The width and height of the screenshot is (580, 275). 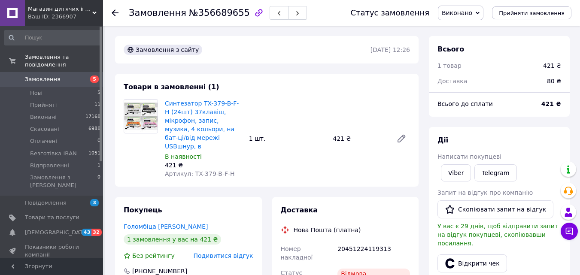 I want to click on span: Написати покупцеві, so click(x=469, y=157).